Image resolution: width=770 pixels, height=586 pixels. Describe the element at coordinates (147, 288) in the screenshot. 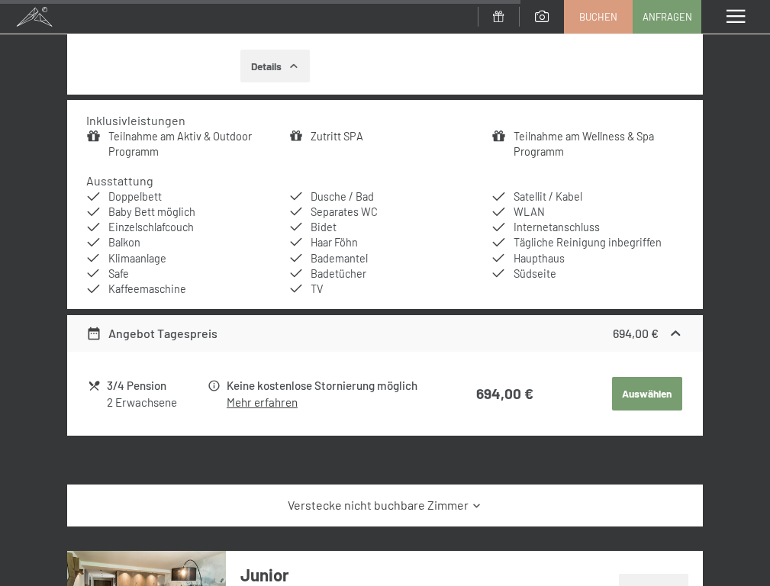

I see `span: Kaffeemaschine` at that location.